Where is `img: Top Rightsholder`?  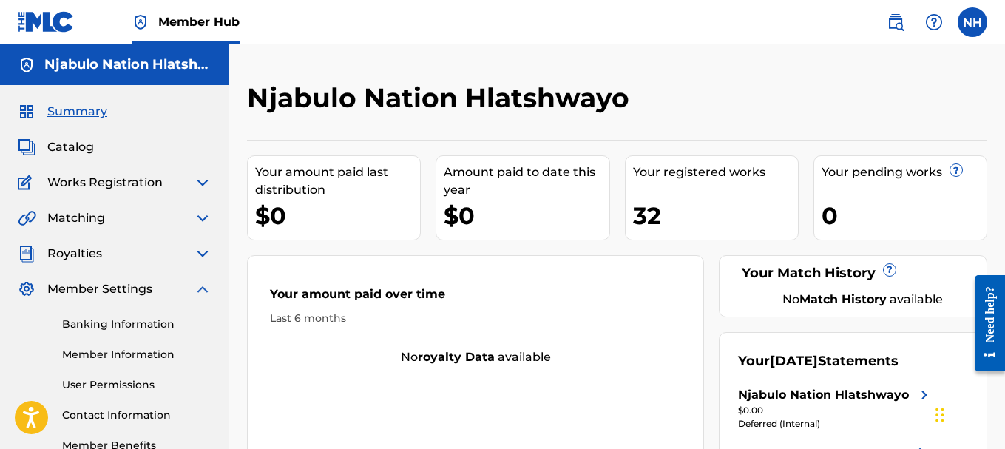 img: Top Rightsholder is located at coordinates (141, 22).